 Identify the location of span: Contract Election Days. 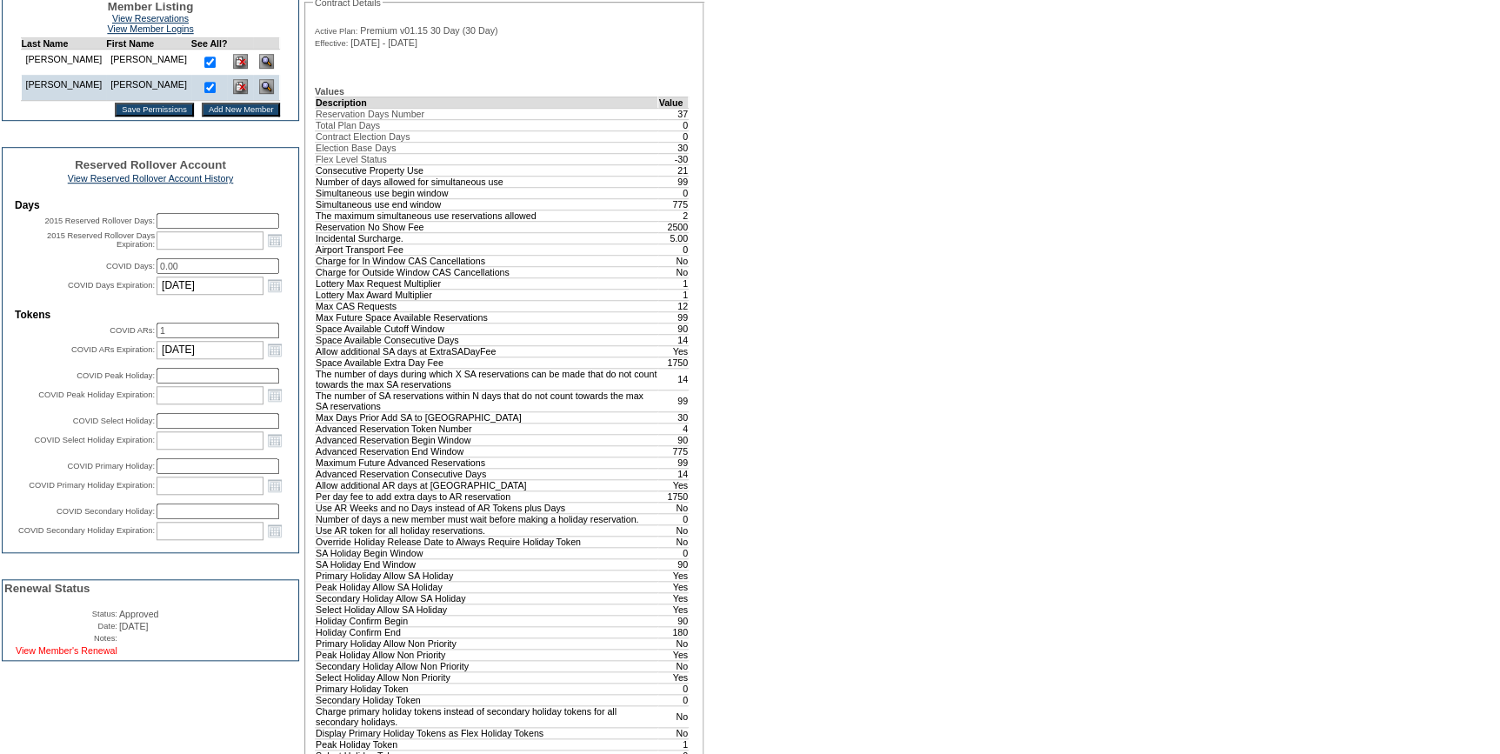
(363, 136).